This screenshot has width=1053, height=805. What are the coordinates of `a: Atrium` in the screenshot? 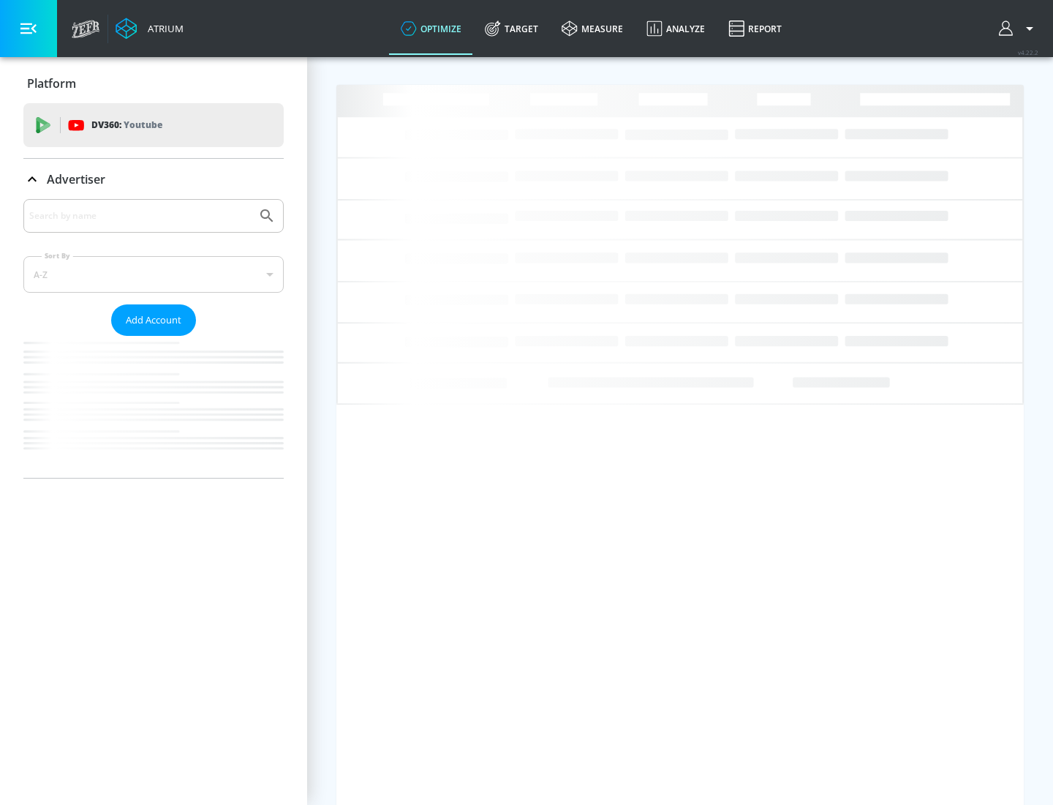 It's located at (149, 29).